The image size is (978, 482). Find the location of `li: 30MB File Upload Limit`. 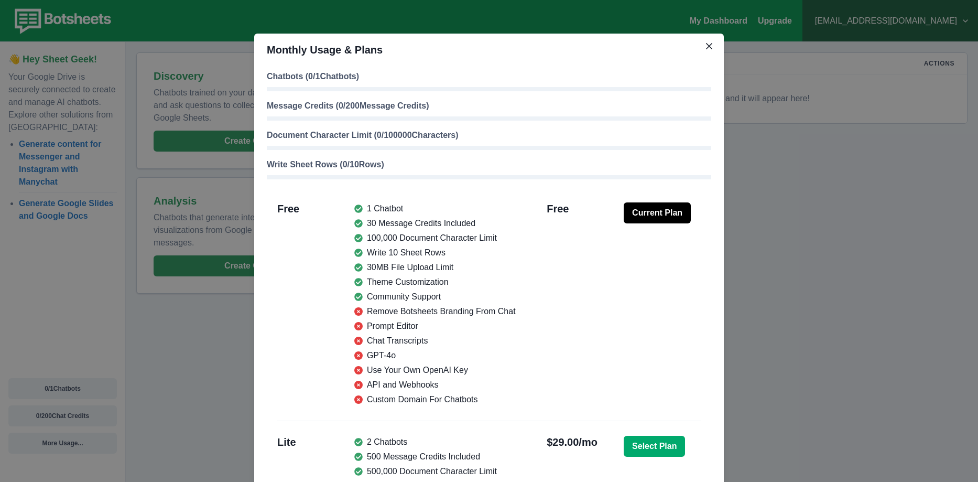

li: 30MB File Upload Limit is located at coordinates (435, 267).